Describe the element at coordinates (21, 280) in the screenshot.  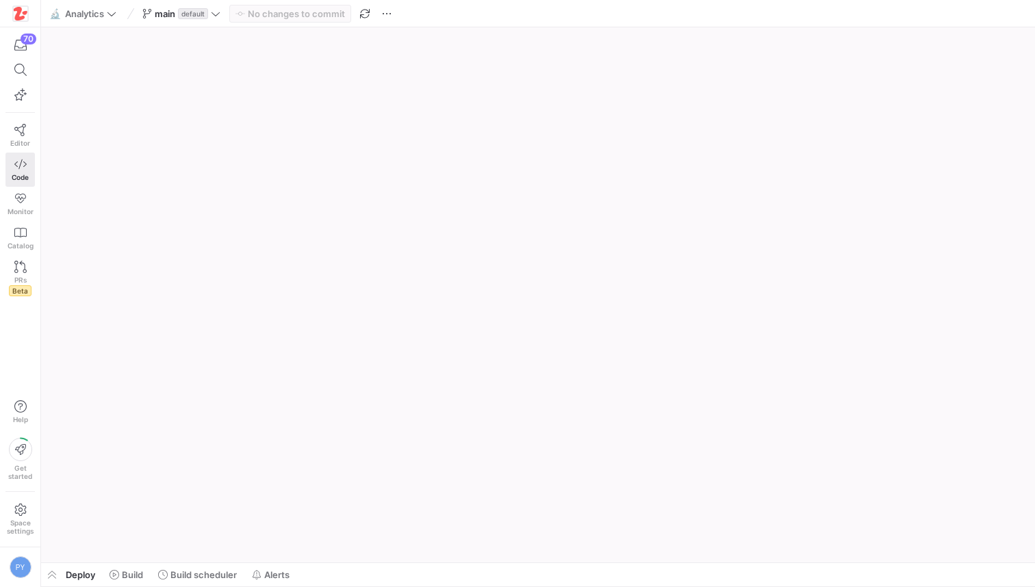
I see `span: PRs` at that location.